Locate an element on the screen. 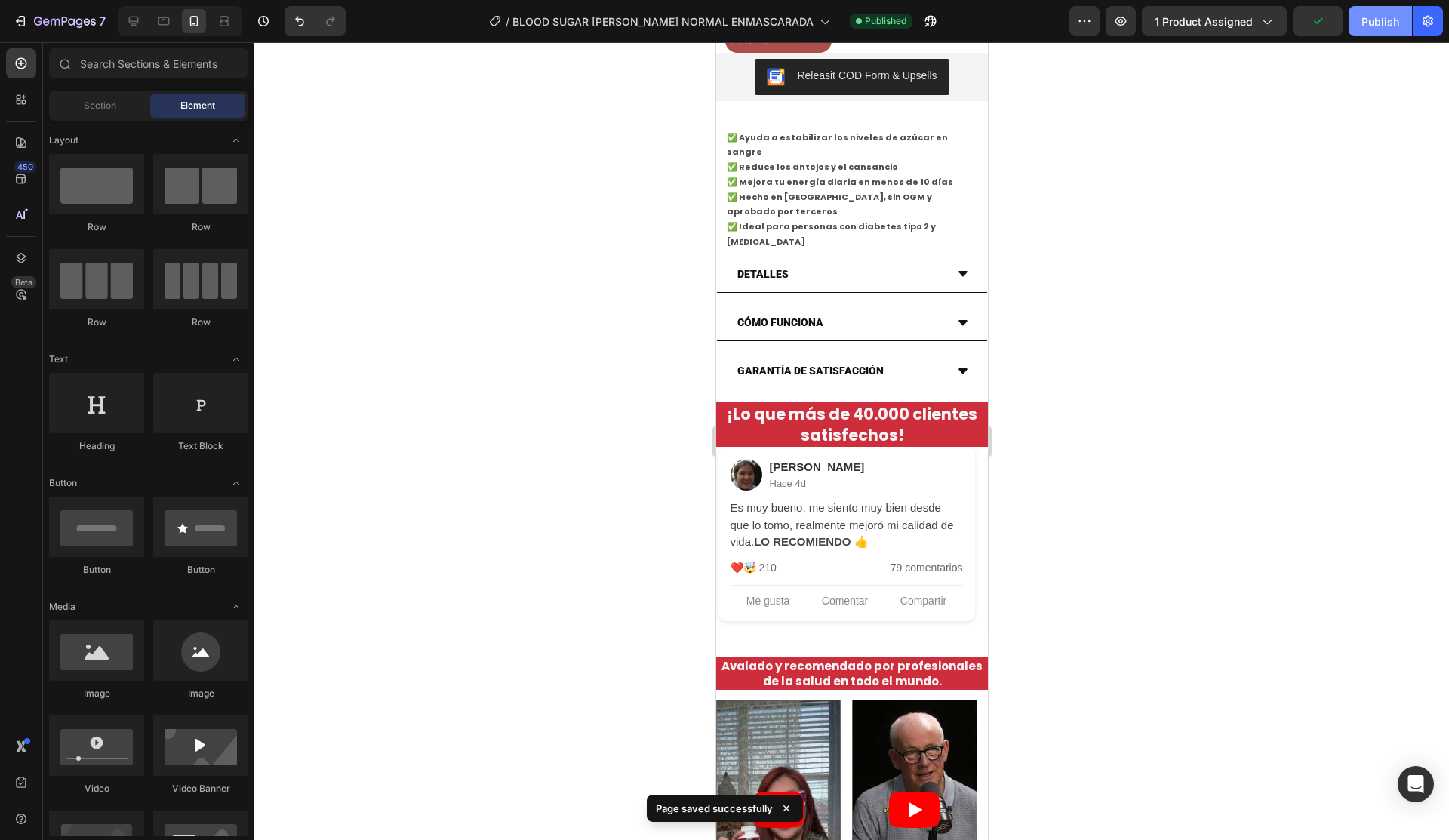 This screenshot has width=1449, height=840. img: Isabel Peña is located at coordinates (30, 433).